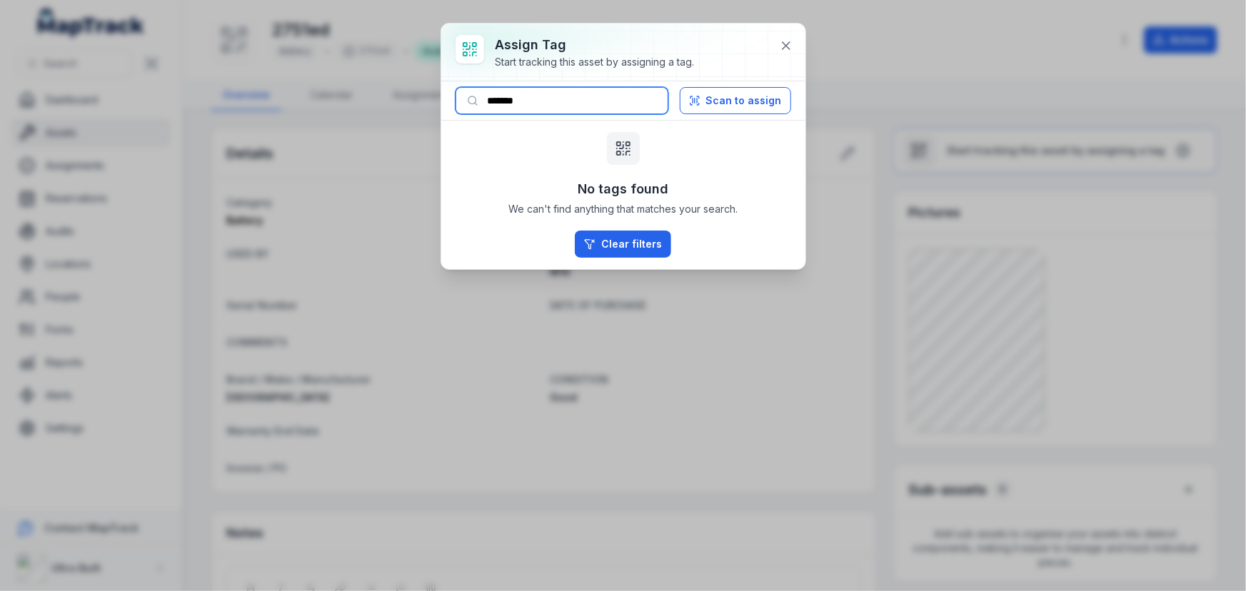 The width and height of the screenshot is (1246, 591). I want to click on button: Clear filters, so click(623, 244).